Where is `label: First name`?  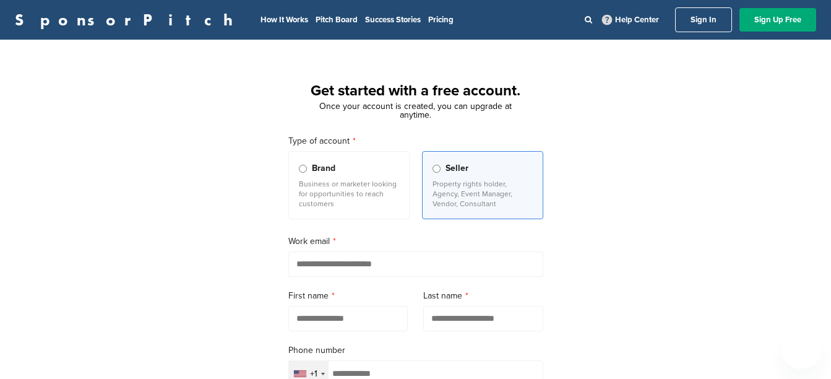 label: First name is located at coordinates (348, 296).